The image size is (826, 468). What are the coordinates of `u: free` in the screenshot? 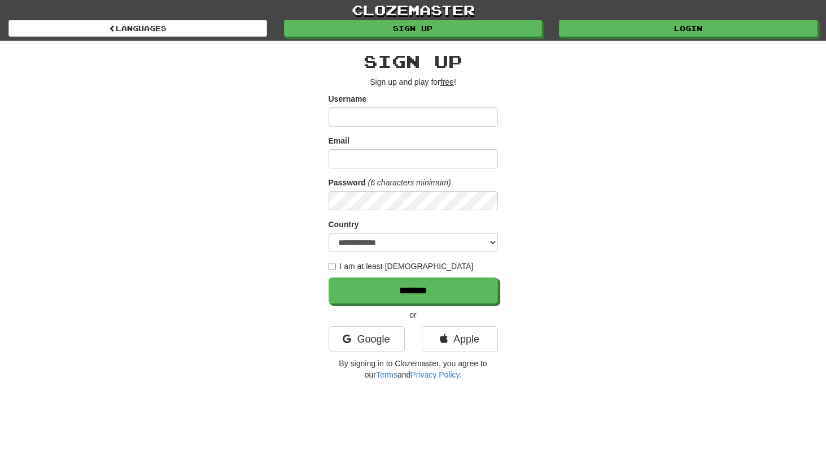 It's located at (447, 82).